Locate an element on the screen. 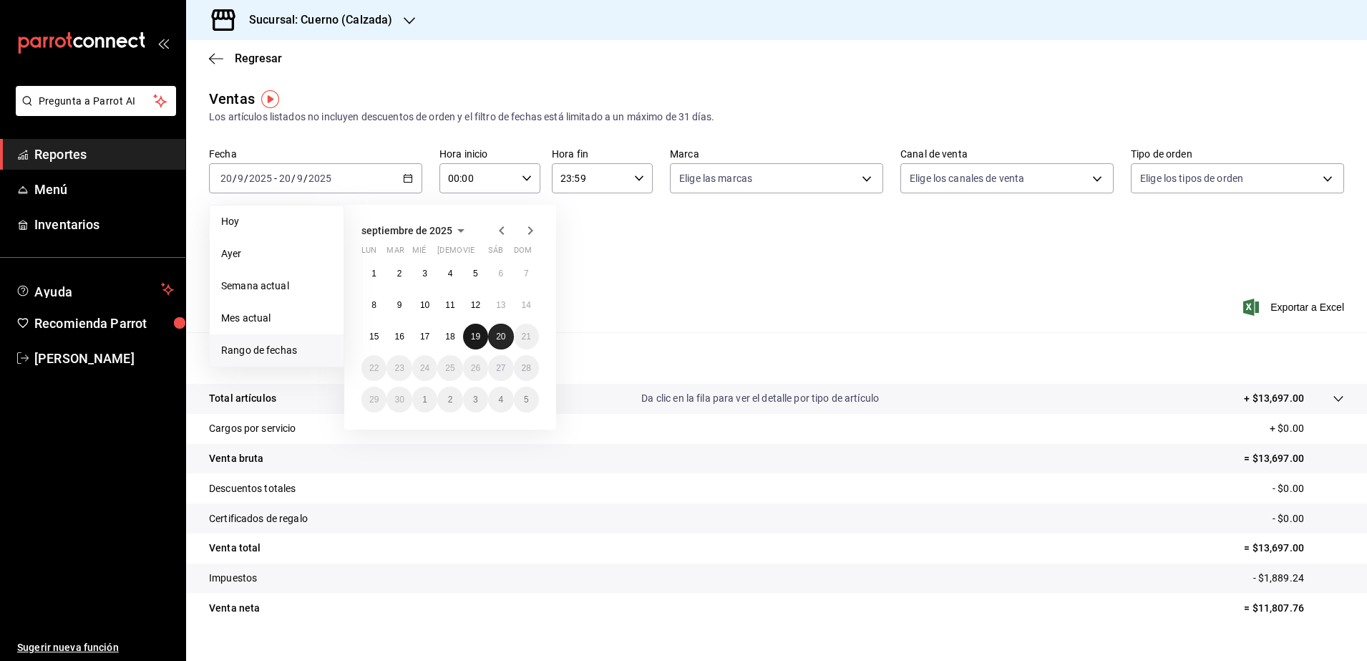  p: Venta bruta is located at coordinates (236, 458).